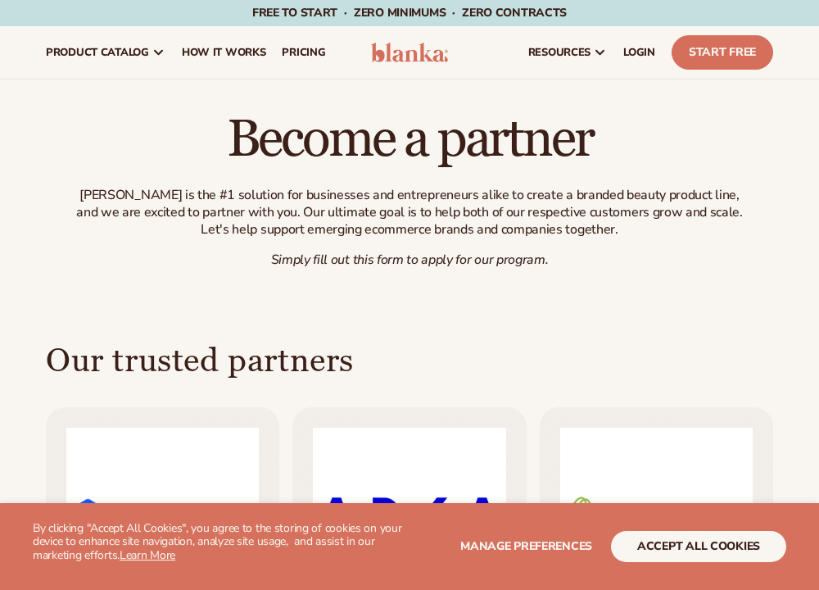 The width and height of the screenshot is (819, 590). What do you see at coordinates (147, 554) in the screenshot?
I see `a: Learn More` at bounding box center [147, 554].